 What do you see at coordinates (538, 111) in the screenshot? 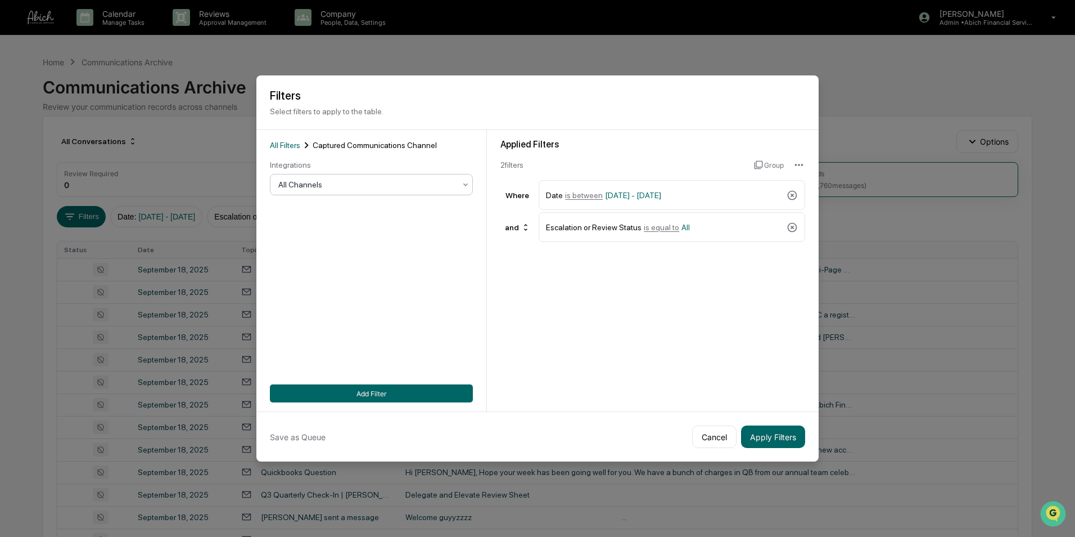
I see `p: Select filters to apply to the table.` at bounding box center [538, 111].